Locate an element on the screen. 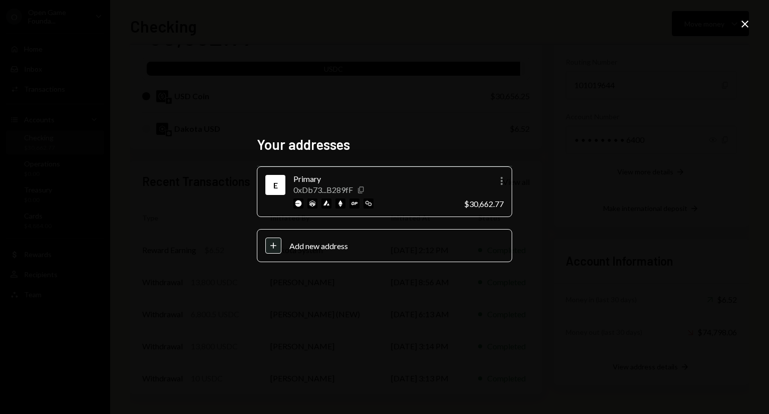  div: Primary is located at coordinates (374, 179).